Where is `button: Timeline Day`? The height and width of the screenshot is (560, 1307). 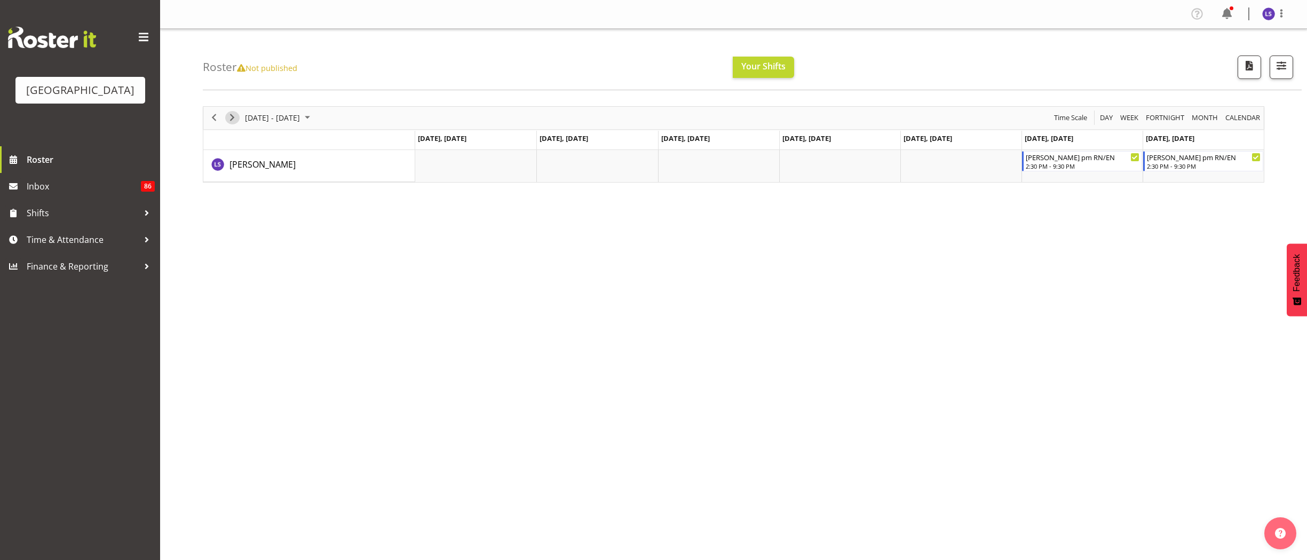
button: Timeline Day is located at coordinates (1106, 117).